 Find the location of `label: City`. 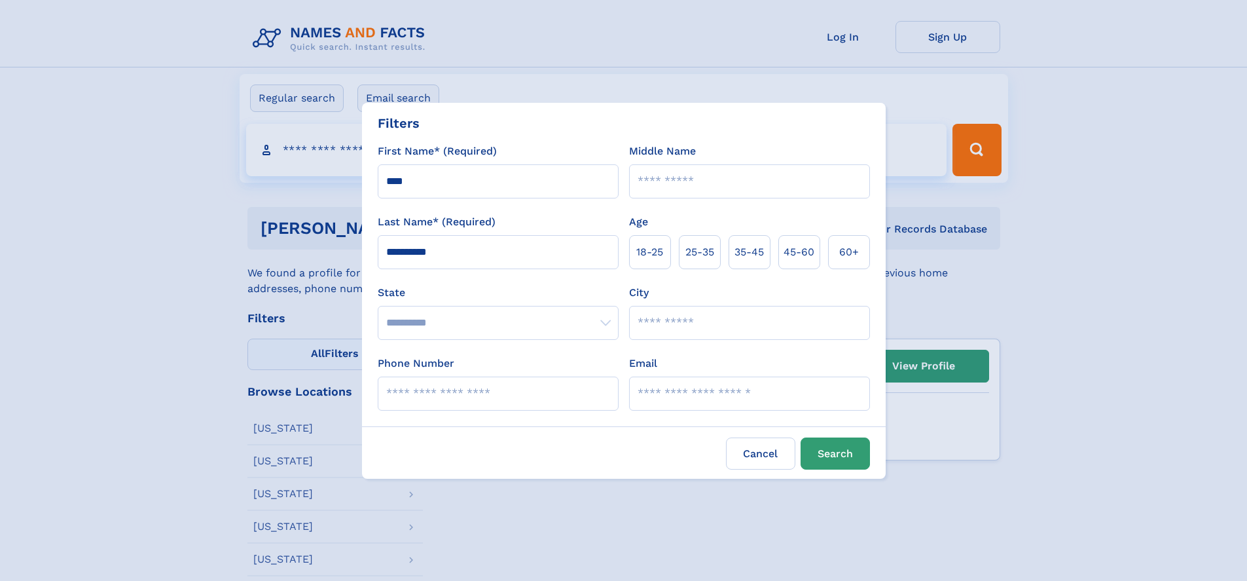

label: City is located at coordinates (639, 293).